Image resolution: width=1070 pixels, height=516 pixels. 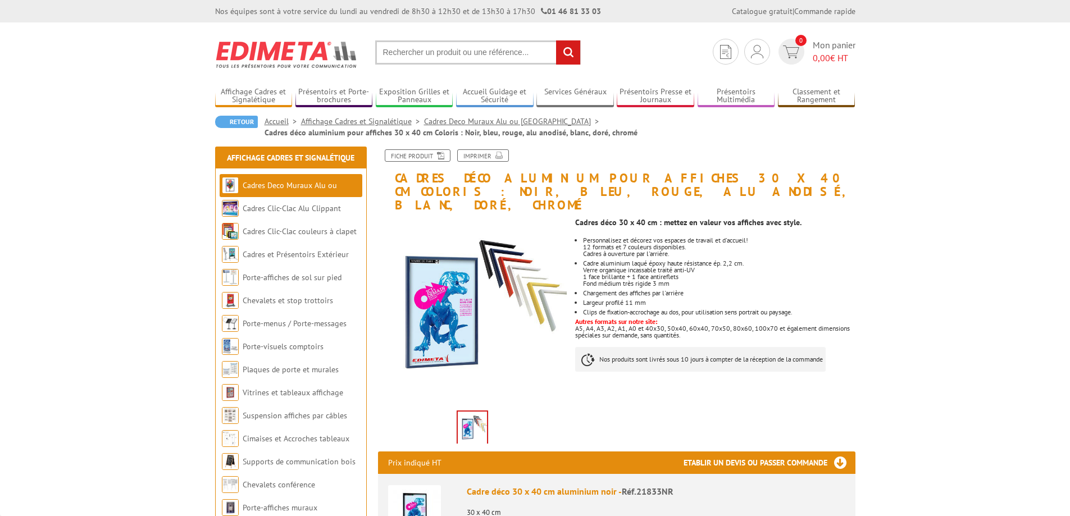 What do you see at coordinates (770, 463) in the screenshot?
I see `h3: Etablir un devis ou passer commande` at bounding box center [770, 463].